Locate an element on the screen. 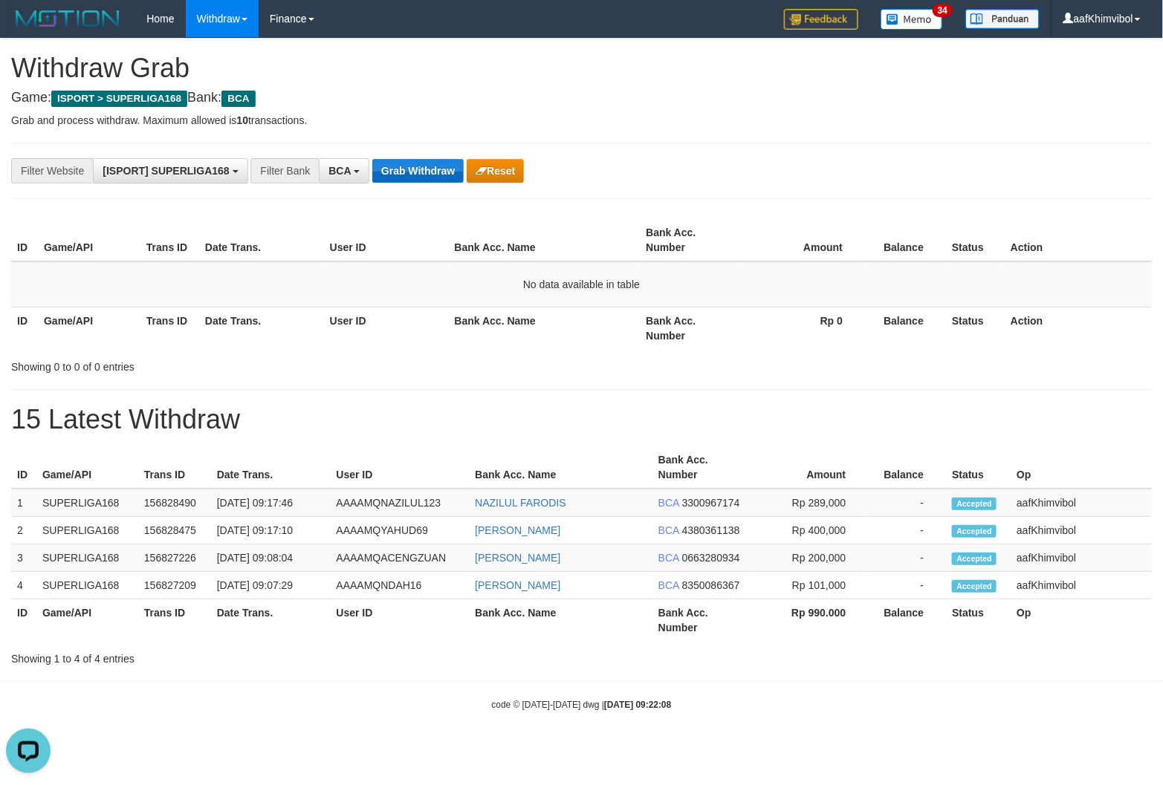  div: Filter Bank is located at coordinates (285, 171).